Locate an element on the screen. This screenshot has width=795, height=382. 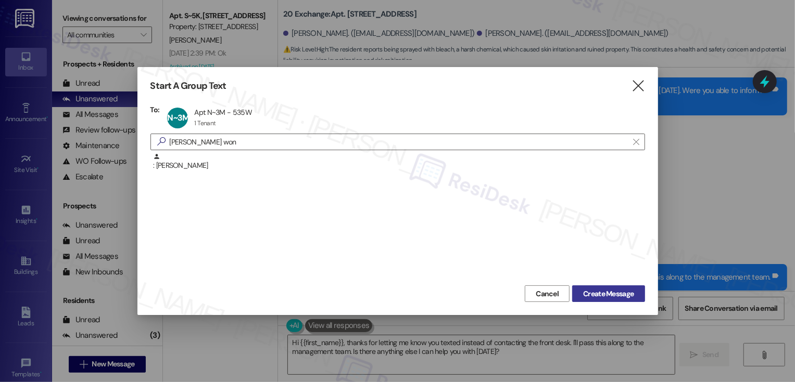
button: Create Message is located at coordinates (608, 294).